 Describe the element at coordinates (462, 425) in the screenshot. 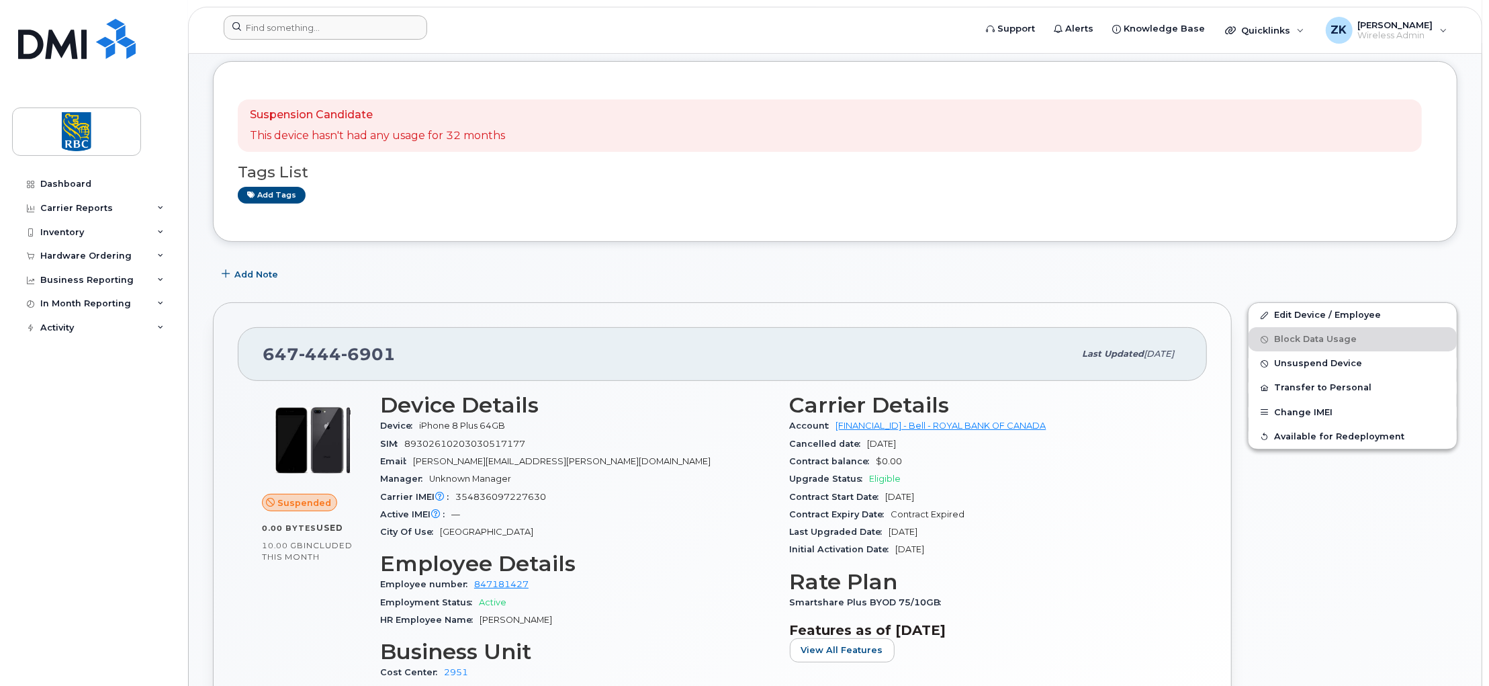

I see `span: iPhone 8 Plus 64GB` at that location.